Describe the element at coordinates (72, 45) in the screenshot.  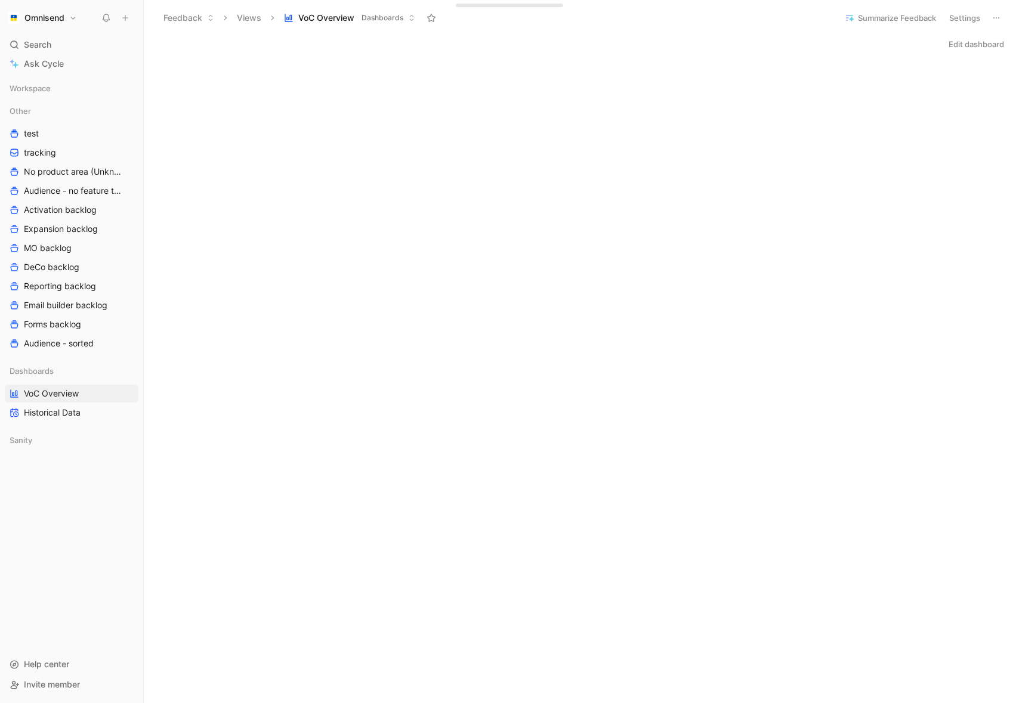
I see `div: Search` at that location.